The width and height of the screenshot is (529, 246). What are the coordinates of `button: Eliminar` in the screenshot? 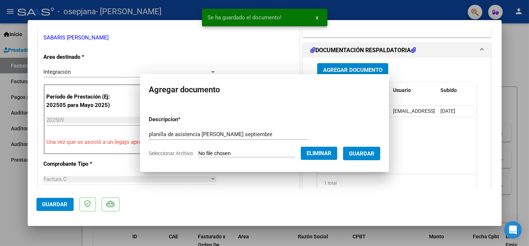 It's located at (319, 153).